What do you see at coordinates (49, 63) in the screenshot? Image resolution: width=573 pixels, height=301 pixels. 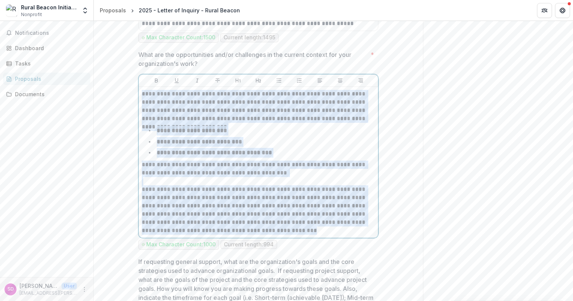 I see `div: Tasks` at bounding box center [49, 63].